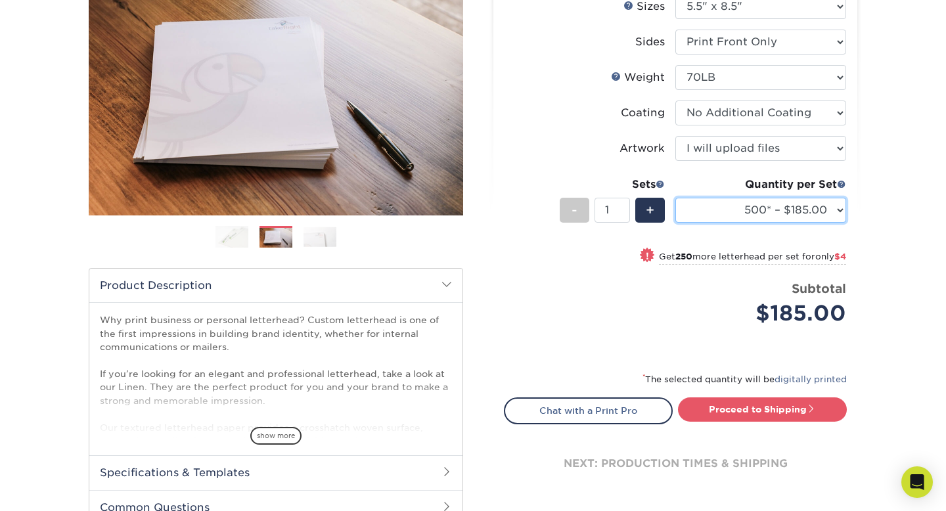 The image size is (946, 511). I want to click on div: Sets, so click(612, 185).